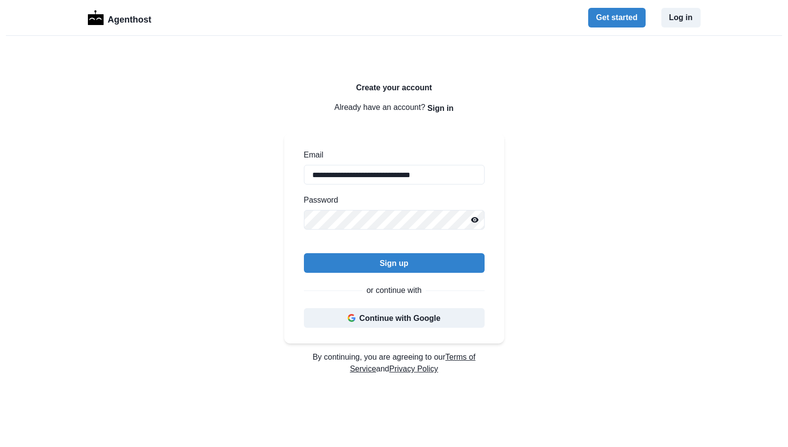  What do you see at coordinates (394, 291) in the screenshot?
I see `p: or continue with` at bounding box center [394, 291].